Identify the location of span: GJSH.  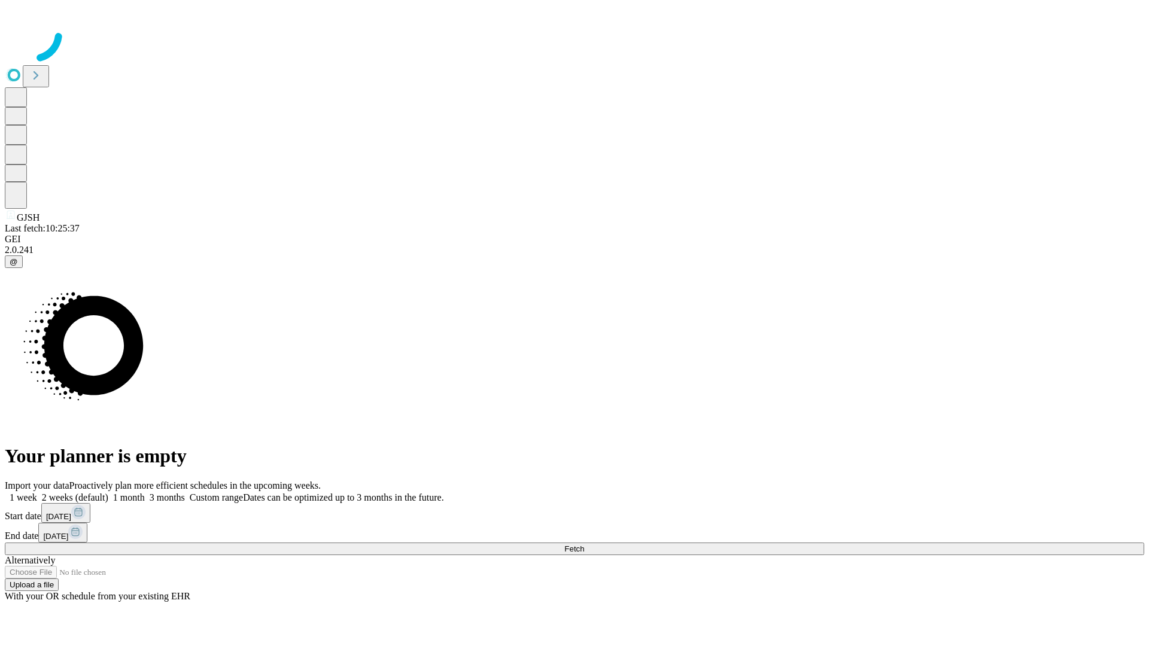
(28, 217).